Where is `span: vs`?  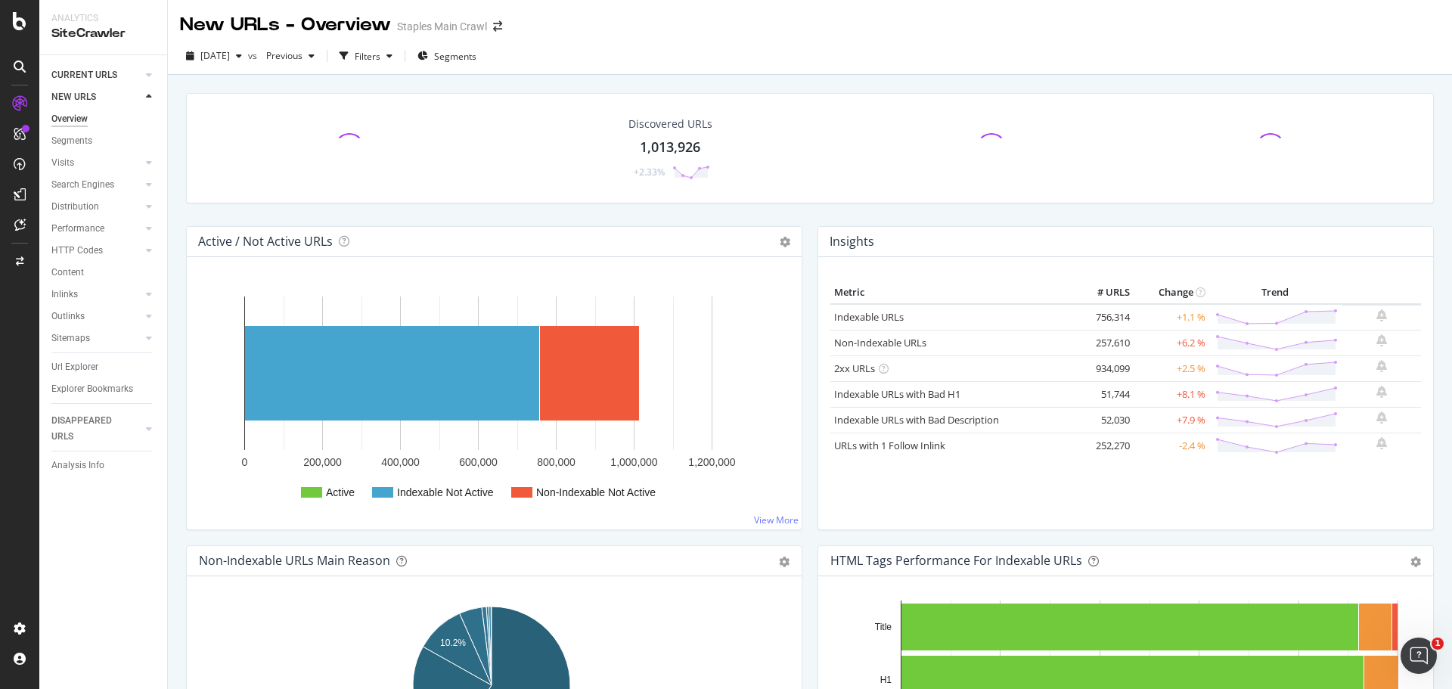 span: vs is located at coordinates (254, 55).